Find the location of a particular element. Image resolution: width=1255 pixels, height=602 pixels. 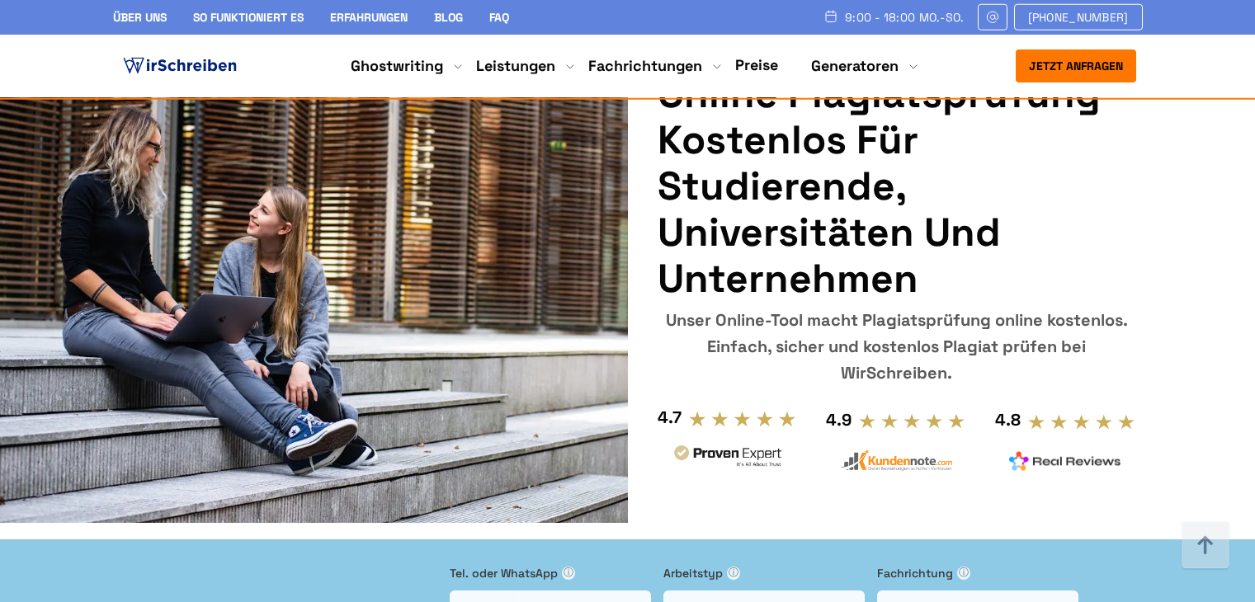

a: Ghostwriting is located at coordinates (397, 68).